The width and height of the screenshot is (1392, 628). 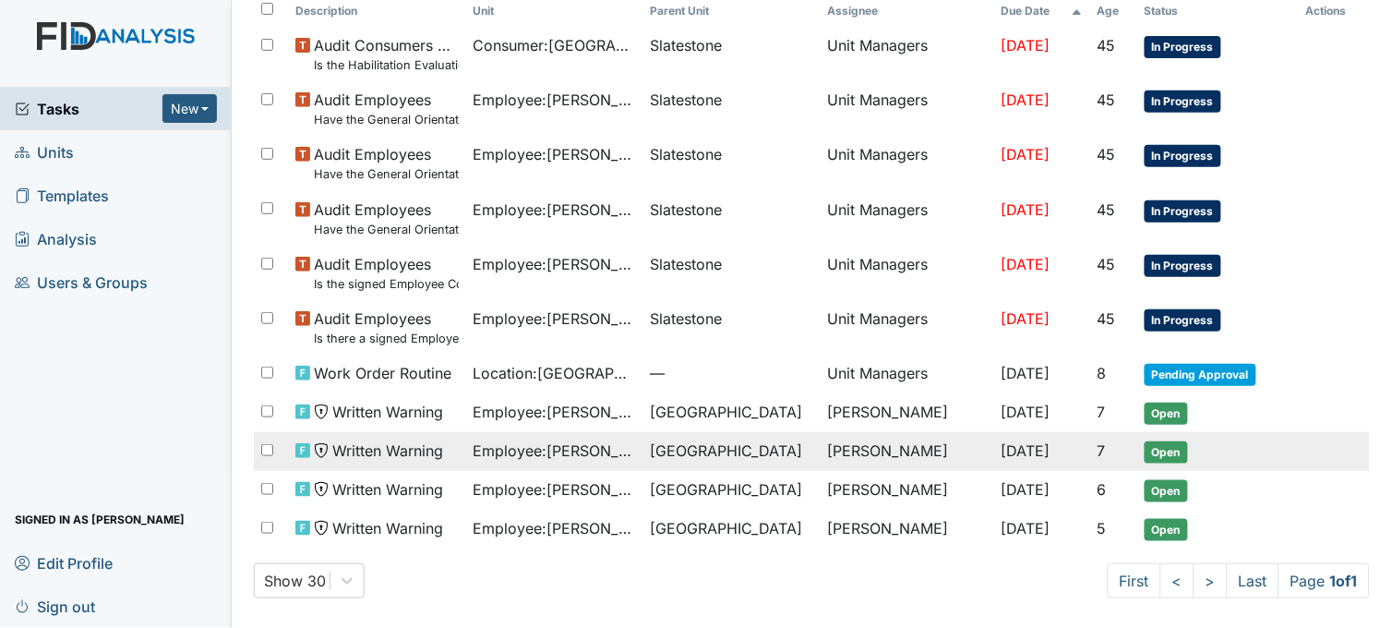 I want to click on small: Is there a signed Employee Job Description in the file for the employee's current position?, so click(x=386, y=338).